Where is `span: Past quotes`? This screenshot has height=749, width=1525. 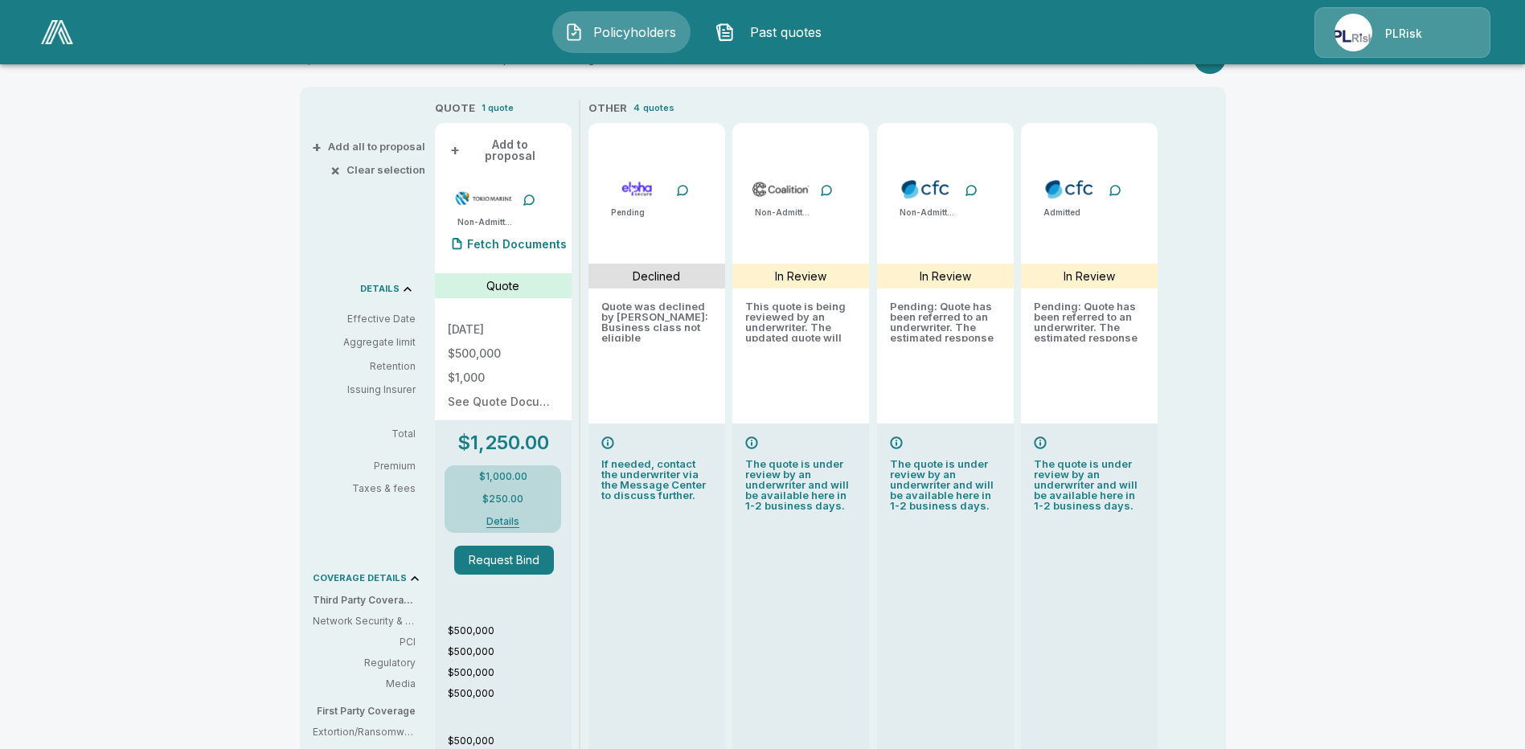 span: Past quotes is located at coordinates (785, 32).